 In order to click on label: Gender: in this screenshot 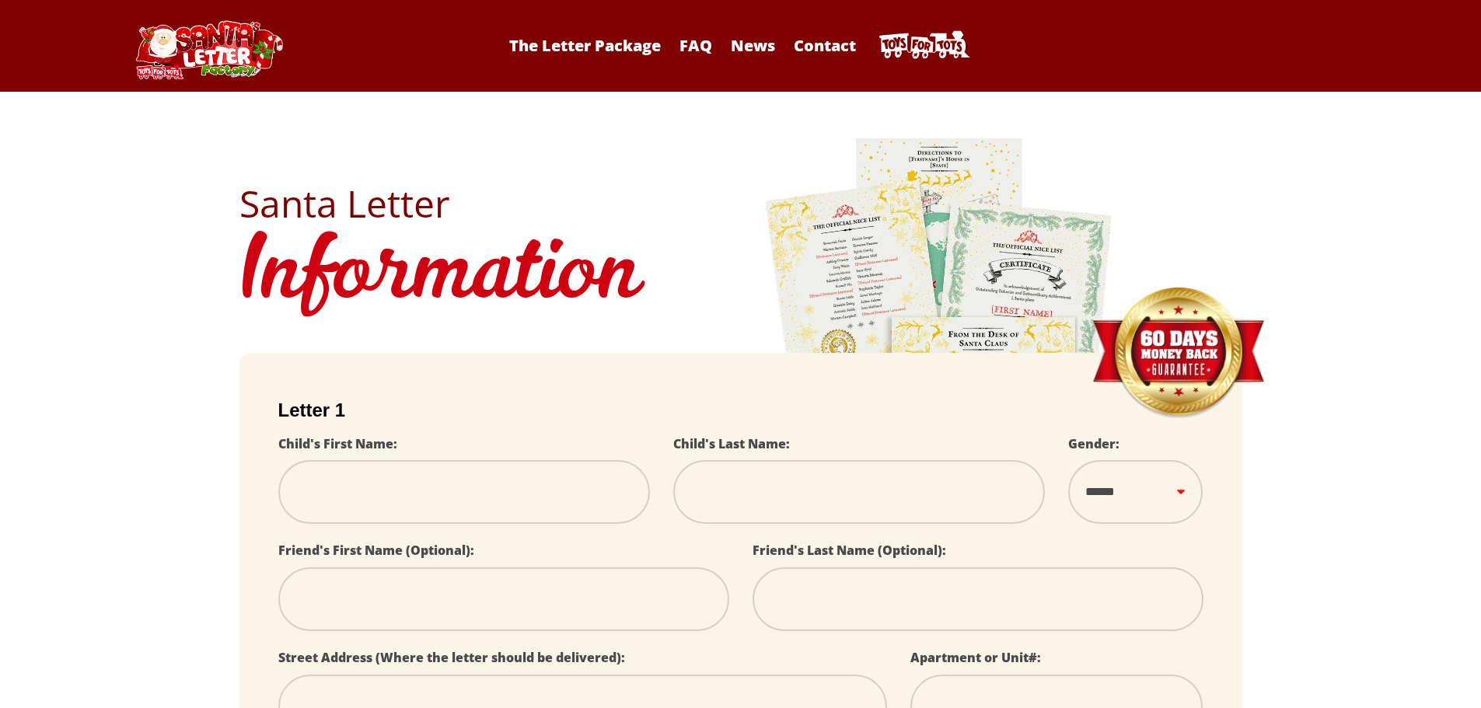, I will do `click(1093, 444)`.